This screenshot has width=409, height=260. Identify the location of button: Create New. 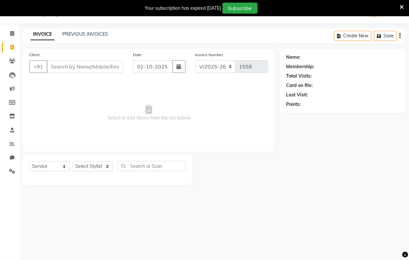
(353, 36).